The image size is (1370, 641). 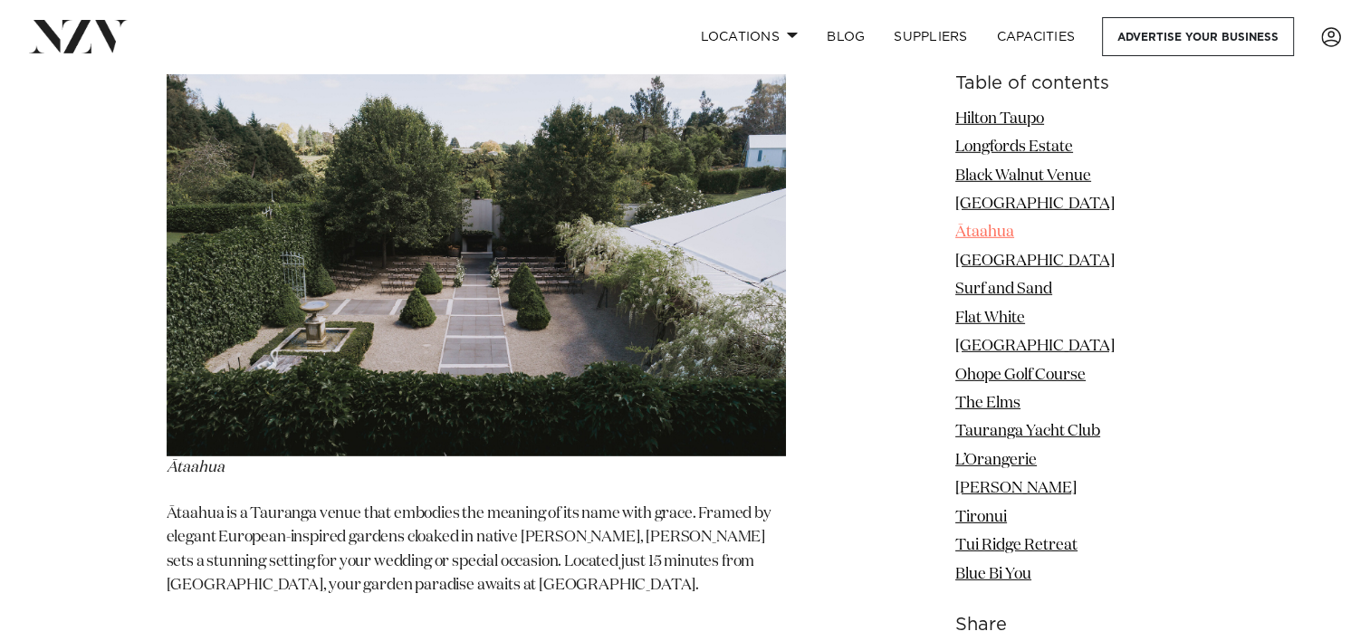 What do you see at coordinates (846, 36) in the screenshot?
I see `a: BLOG` at bounding box center [846, 36].